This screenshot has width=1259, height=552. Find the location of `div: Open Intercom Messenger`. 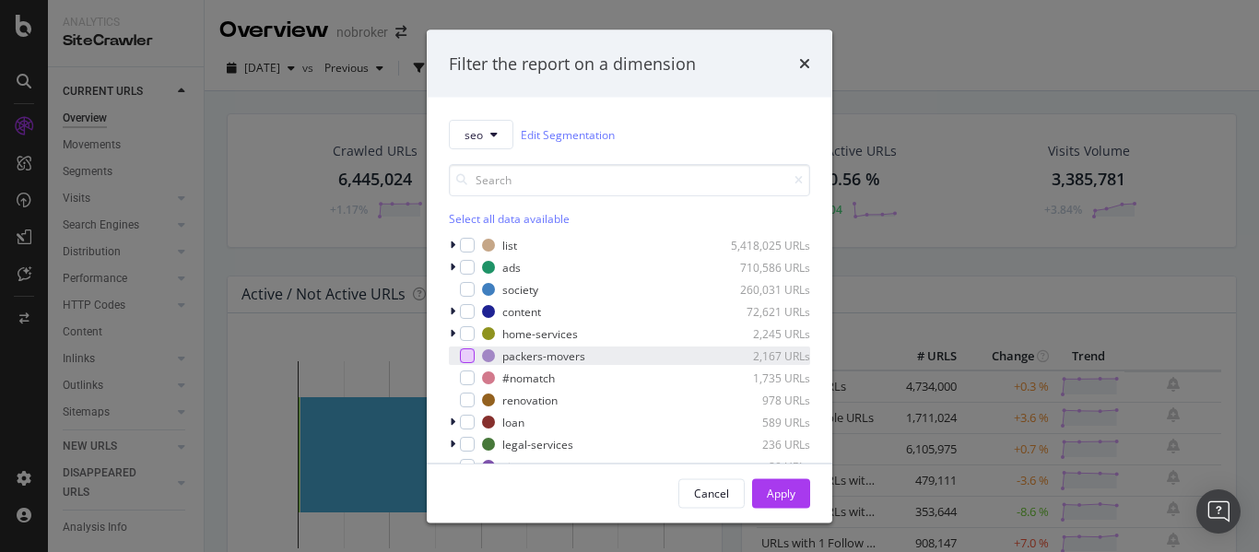

div: Open Intercom Messenger is located at coordinates (1218, 511).